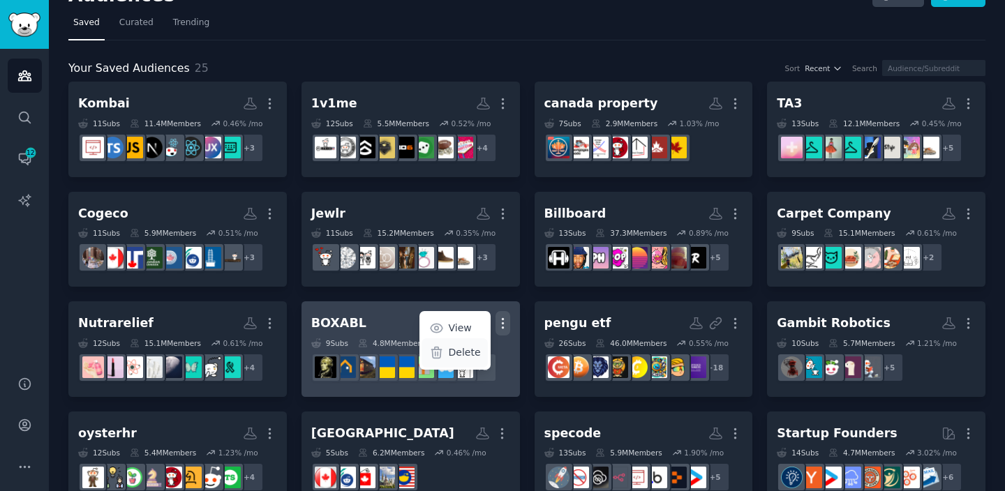 The height and width of the screenshot is (491, 1005). I want to click on div: 1.23 % /mo, so click(238, 453).